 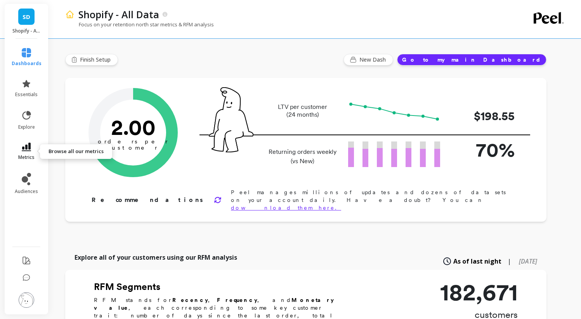 I want to click on h2: RFM Segments, so click(x=226, y=287).